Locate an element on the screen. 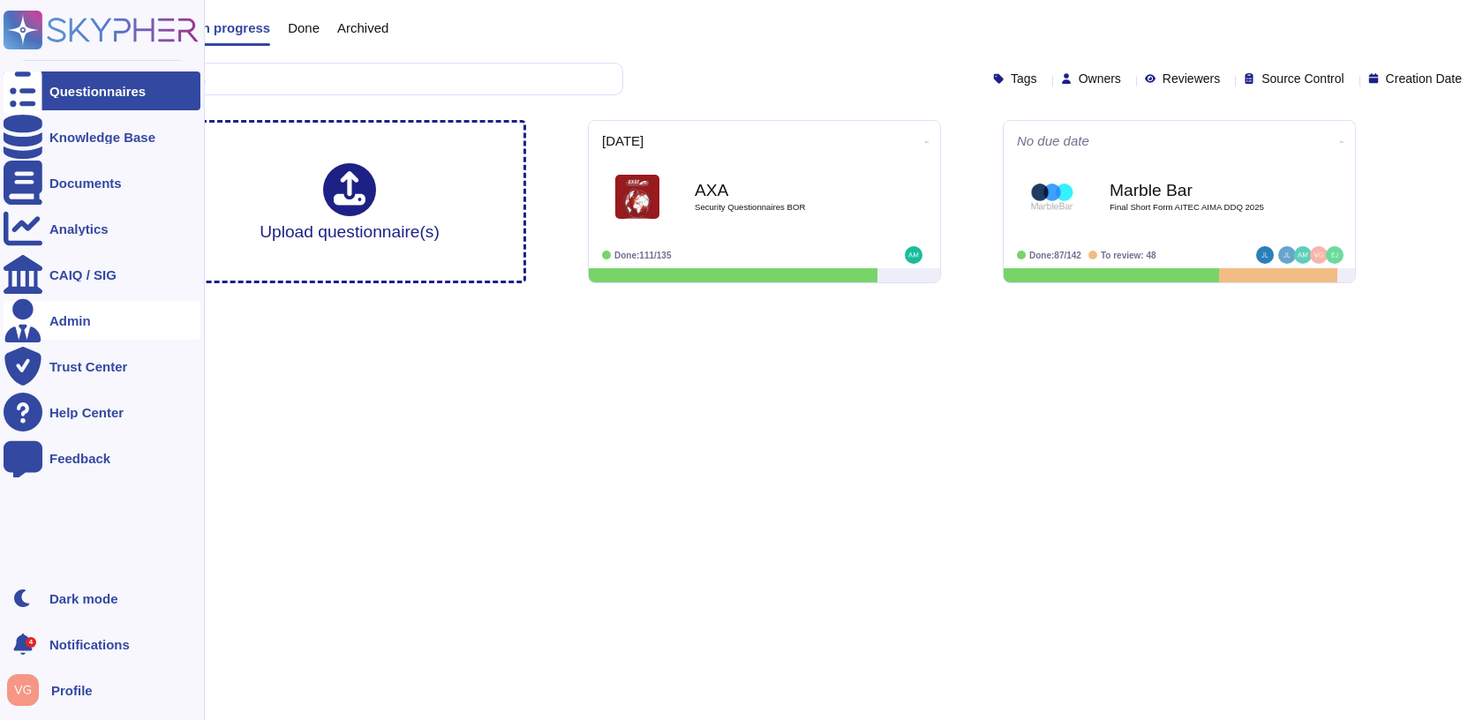 The height and width of the screenshot is (720, 1483). div: Questionnaires is located at coordinates (97, 91).